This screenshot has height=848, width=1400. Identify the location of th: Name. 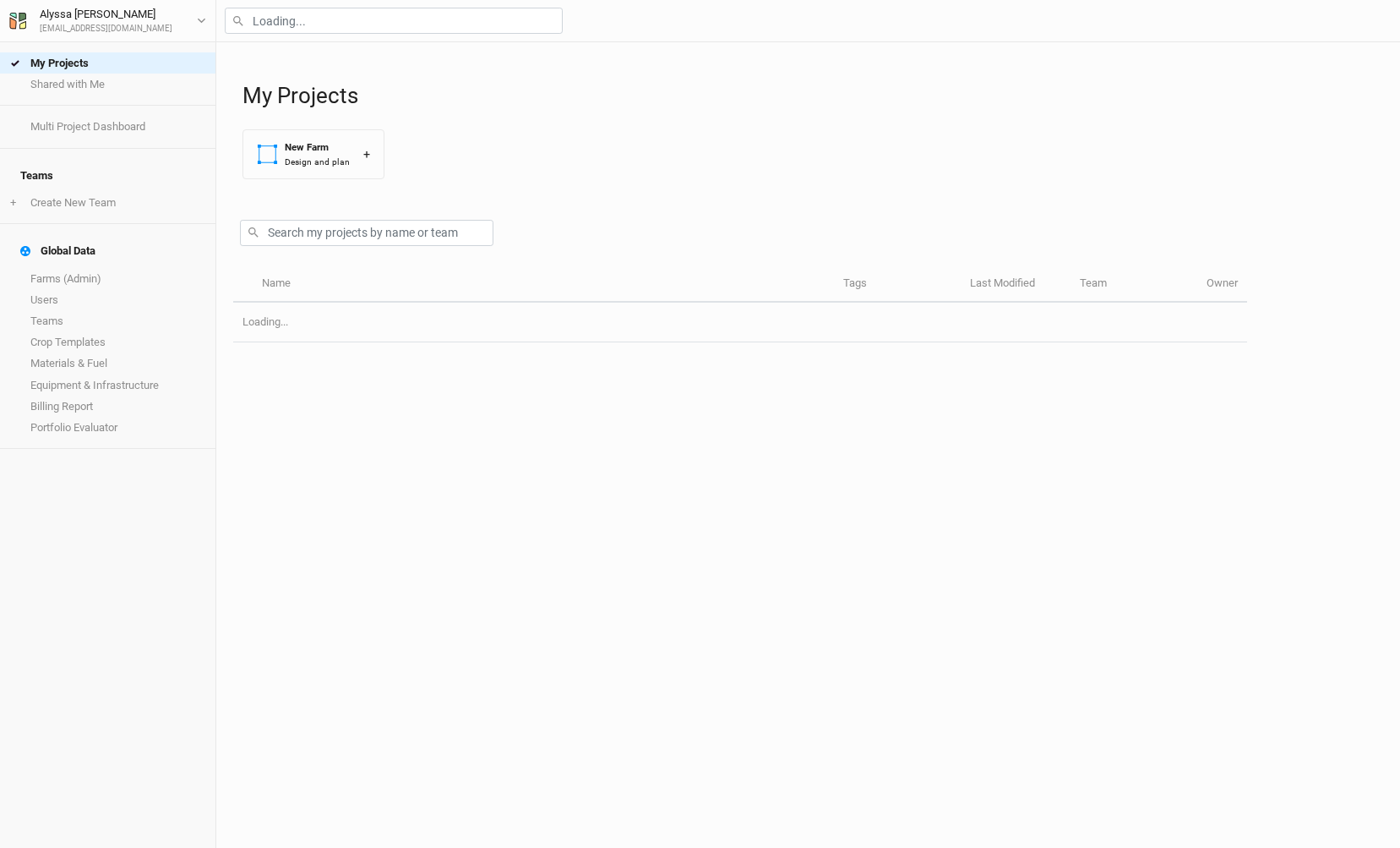
(542, 284).